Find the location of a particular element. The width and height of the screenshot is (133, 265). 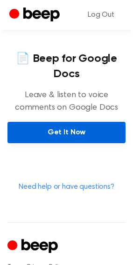

a: Get It Now is located at coordinates (66, 133).